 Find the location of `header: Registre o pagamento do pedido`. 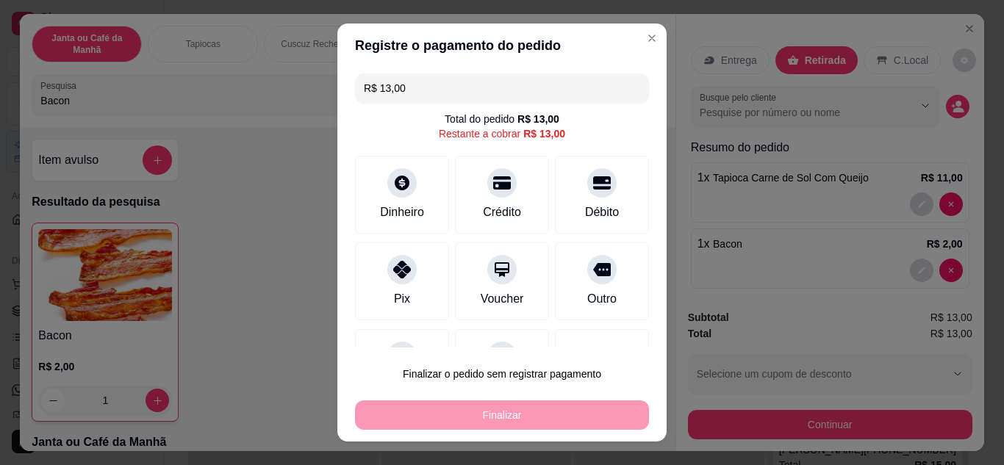

header: Registre o pagamento do pedido is located at coordinates (502, 46).